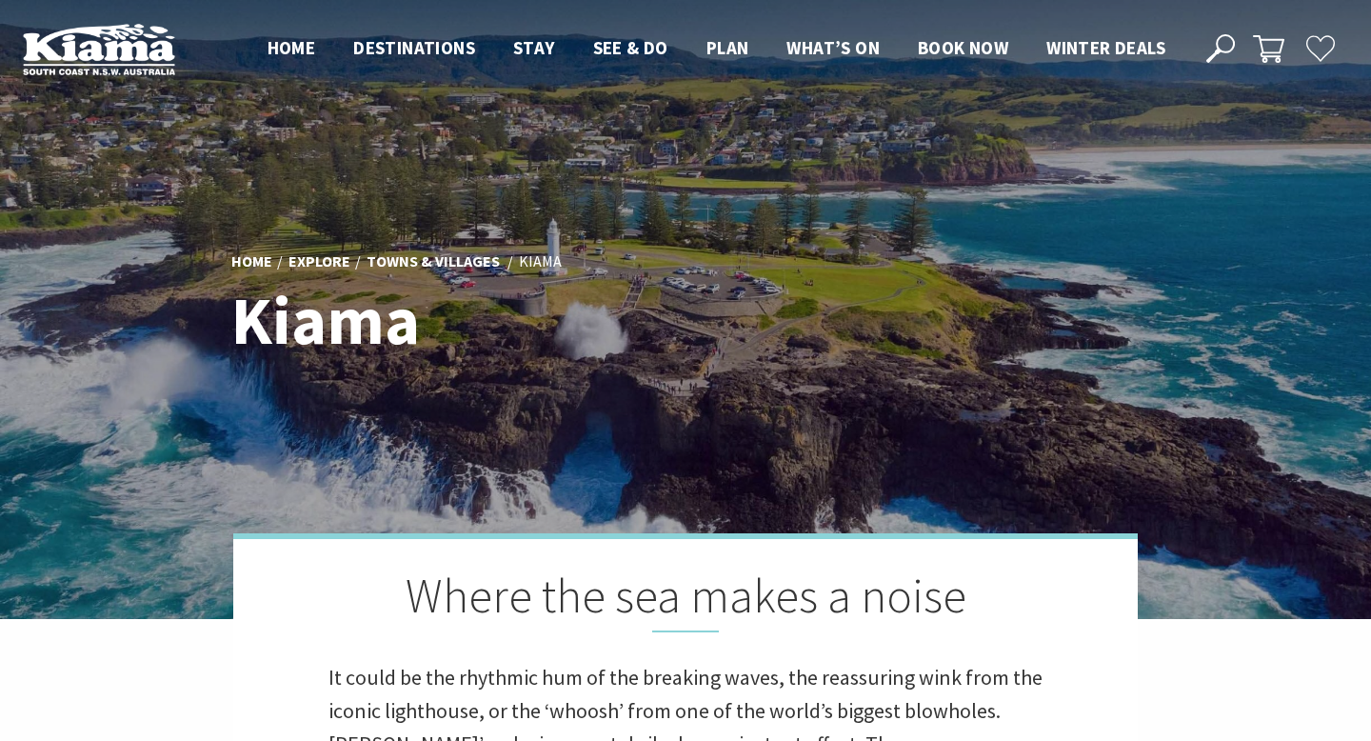 The height and width of the screenshot is (741, 1371). What do you see at coordinates (500, 320) in the screenshot?
I see `h1: Kiama` at bounding box center [500, 320].